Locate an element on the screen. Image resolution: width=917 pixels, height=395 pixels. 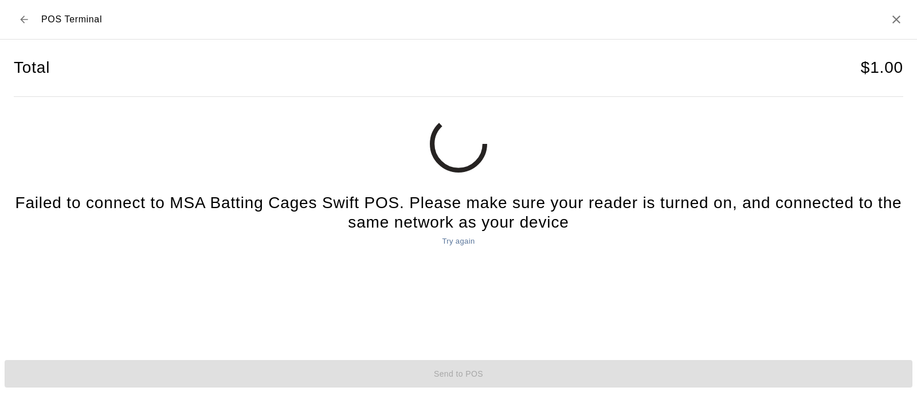
h4: Total is located at coordinates (32, 68).